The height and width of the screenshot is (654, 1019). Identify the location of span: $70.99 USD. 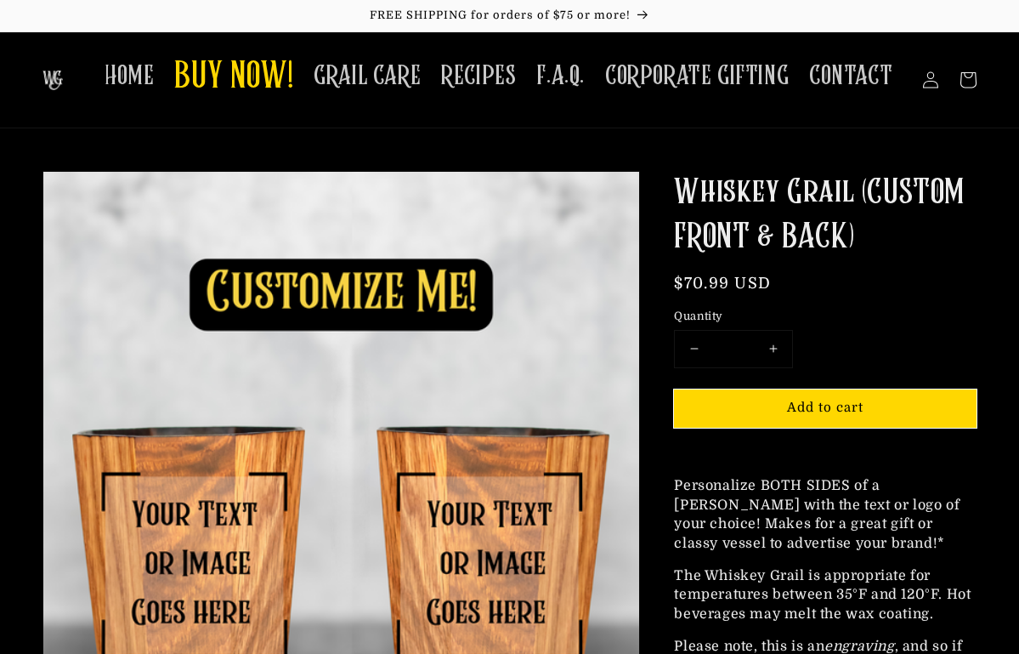
(723, 283).